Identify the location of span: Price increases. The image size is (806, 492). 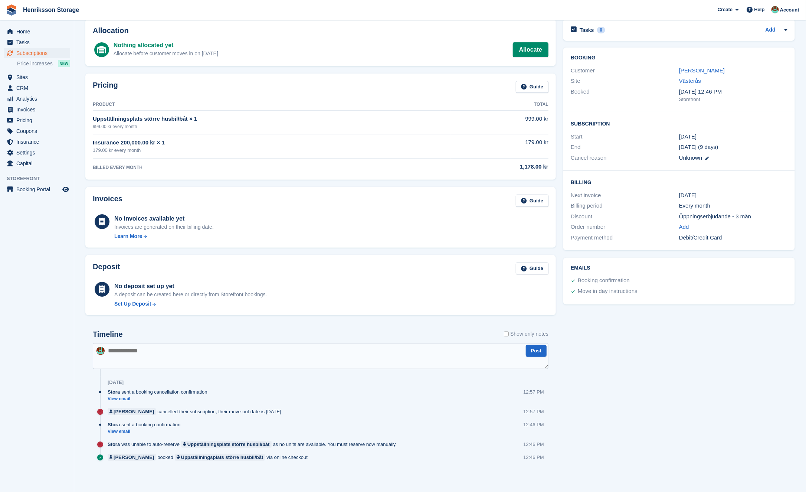
(35, 63).